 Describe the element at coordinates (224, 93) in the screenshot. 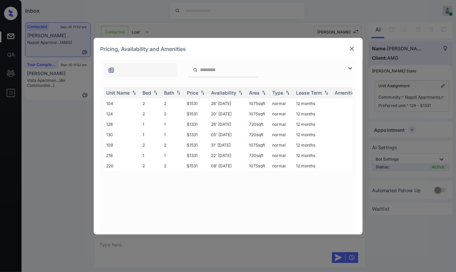

I see `div: Availability` at that location.